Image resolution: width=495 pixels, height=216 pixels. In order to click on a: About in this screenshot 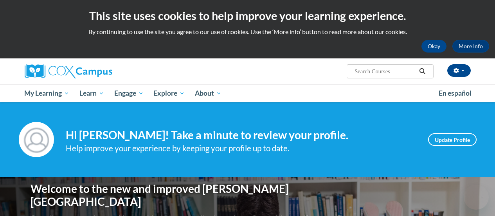, I will do `click(208, 93)`.